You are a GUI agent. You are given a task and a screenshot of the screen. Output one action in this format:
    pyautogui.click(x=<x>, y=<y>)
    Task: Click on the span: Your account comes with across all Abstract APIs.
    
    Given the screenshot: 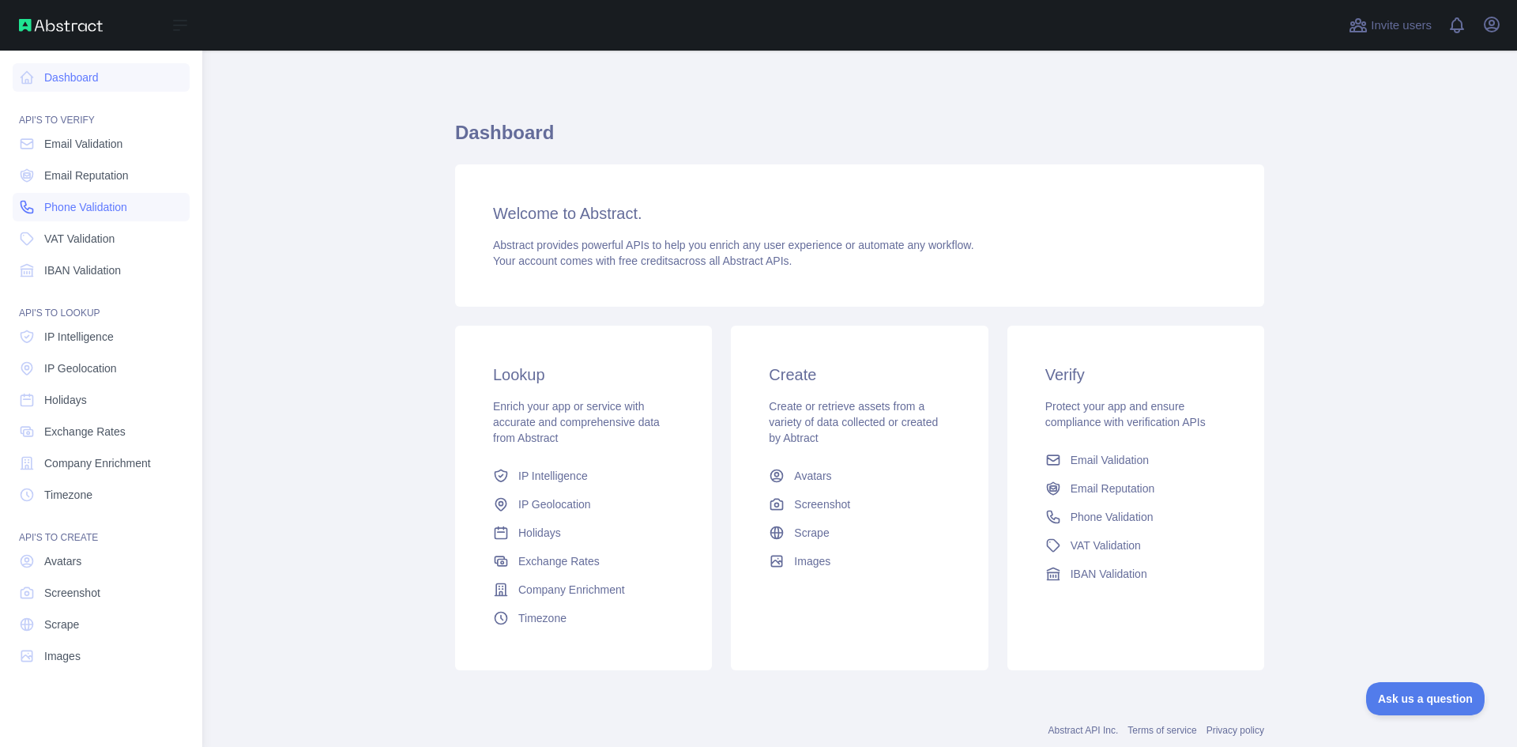 What is the action you would take?
    pyautogui.click(x=642, y=261)
    